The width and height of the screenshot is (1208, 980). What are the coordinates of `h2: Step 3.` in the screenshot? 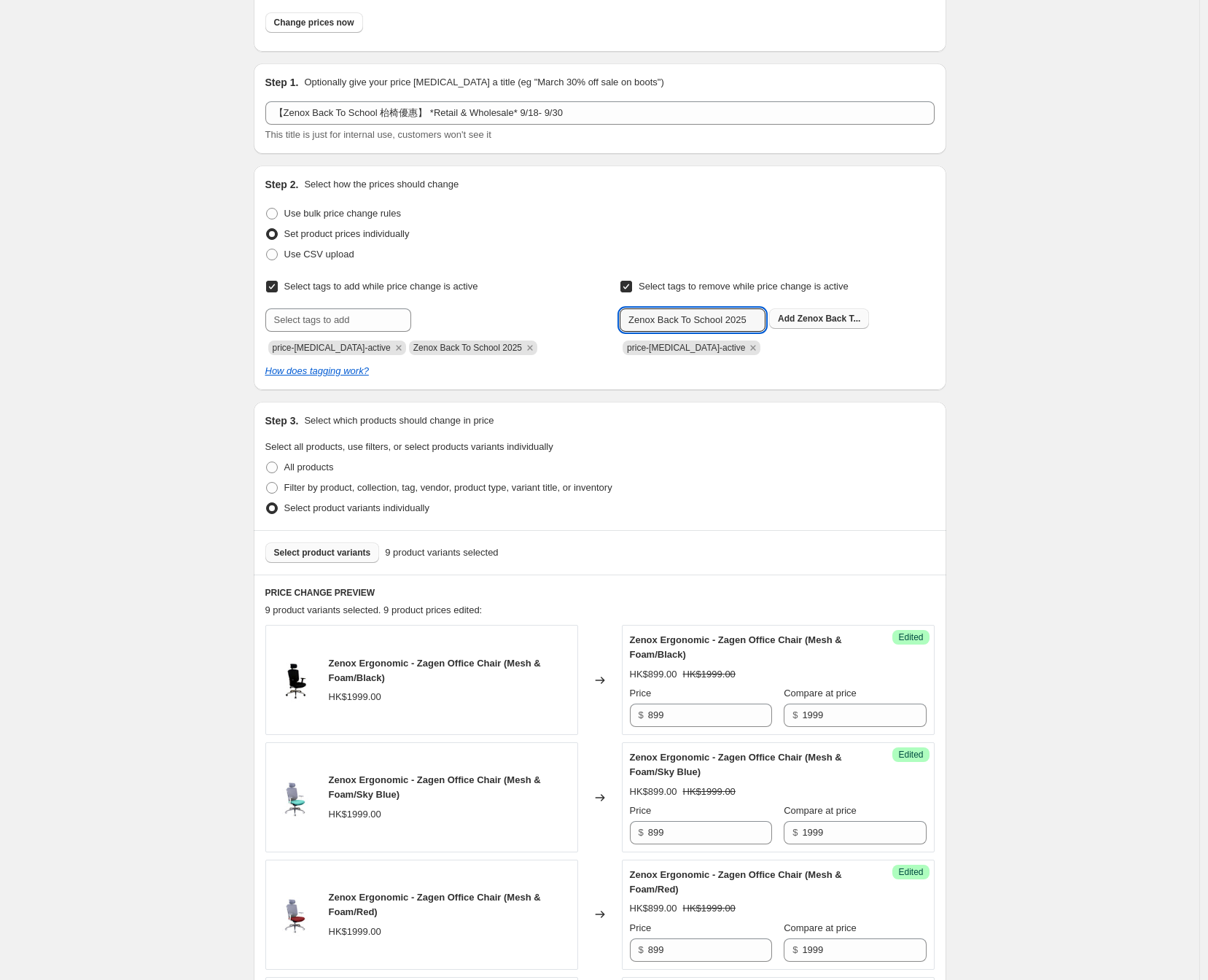 It's located at (282, 421).